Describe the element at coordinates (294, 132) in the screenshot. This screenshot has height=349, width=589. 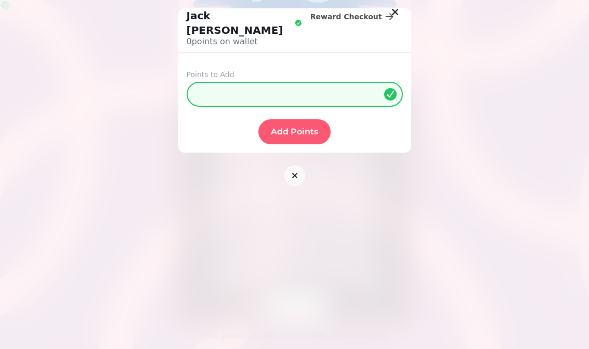
I see `span: Add Points` at that location.